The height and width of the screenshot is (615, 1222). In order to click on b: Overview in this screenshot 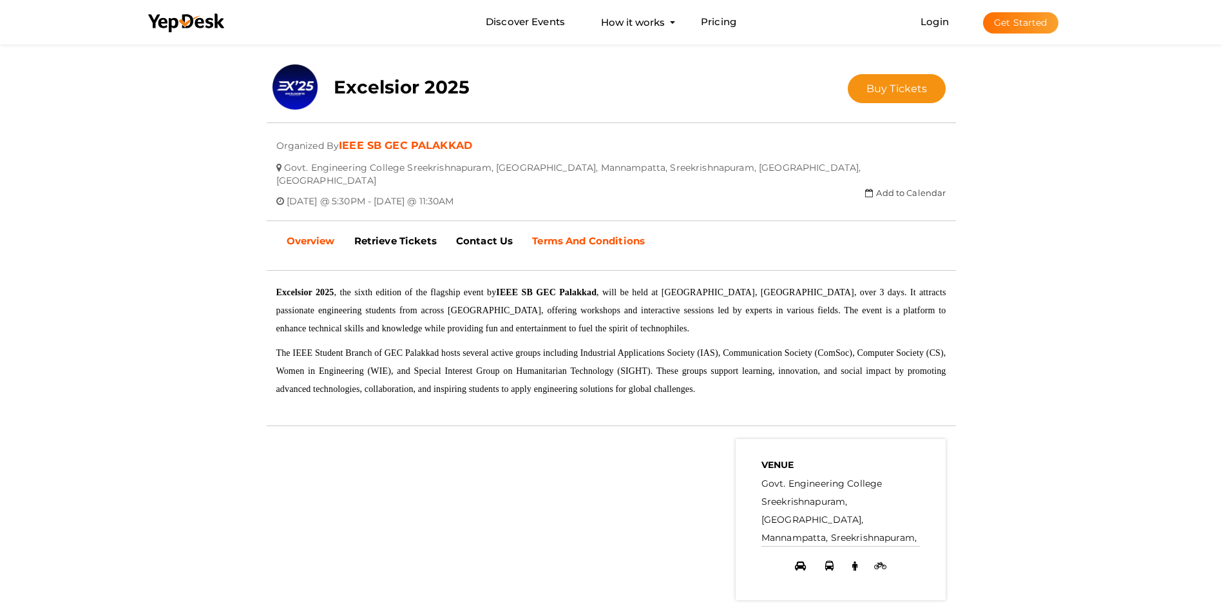, I will do `click(310, 240)`.